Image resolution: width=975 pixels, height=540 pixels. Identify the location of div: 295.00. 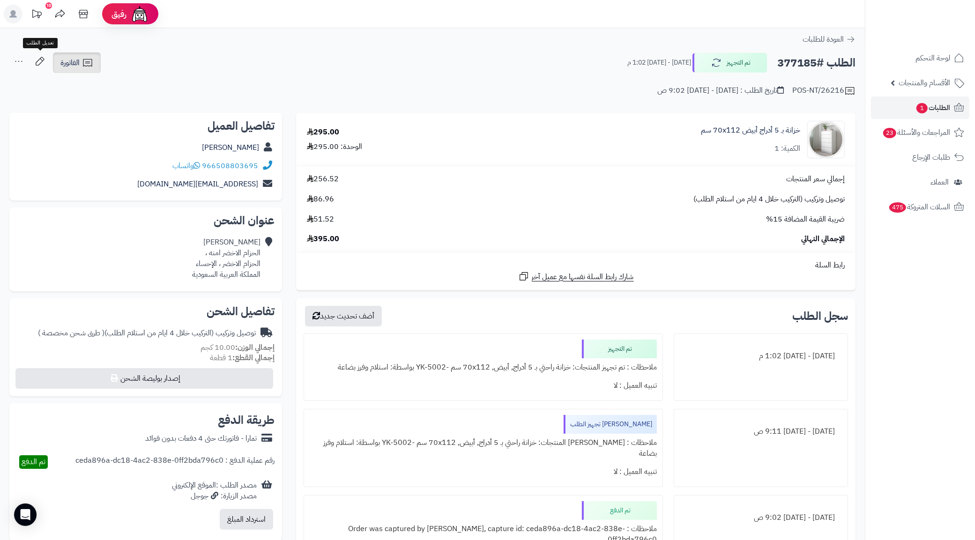
(323, 132).